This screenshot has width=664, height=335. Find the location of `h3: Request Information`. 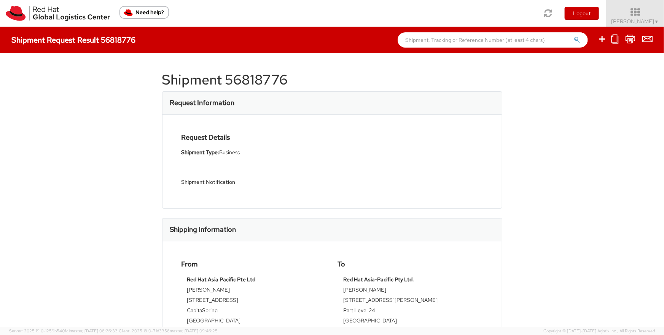

h3: Request Information is located at coordinates (202, 103).